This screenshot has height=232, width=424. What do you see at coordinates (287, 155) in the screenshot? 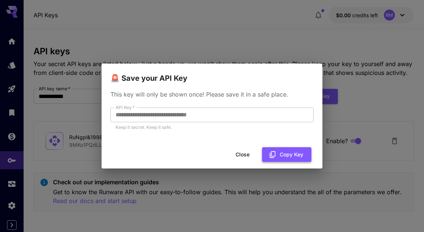
I see `button: Copy Key` at bounding box center [287, 155].